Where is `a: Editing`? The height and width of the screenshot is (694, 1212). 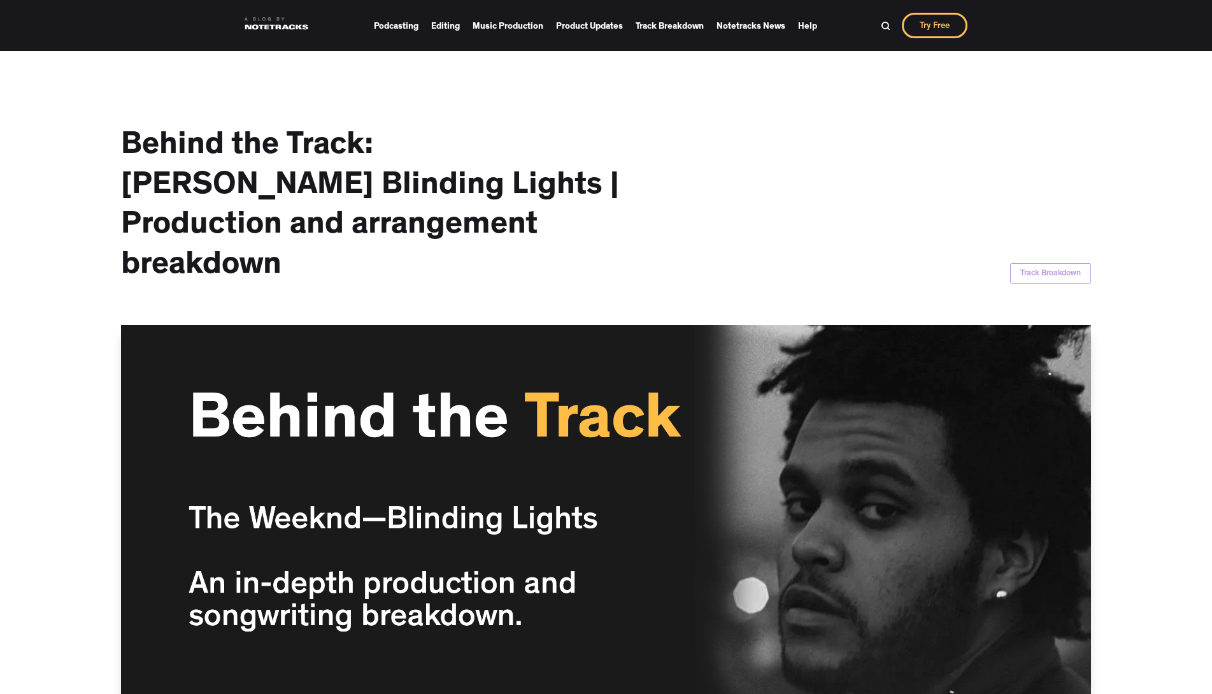 a: Editing is located at coordinates (445, 25).